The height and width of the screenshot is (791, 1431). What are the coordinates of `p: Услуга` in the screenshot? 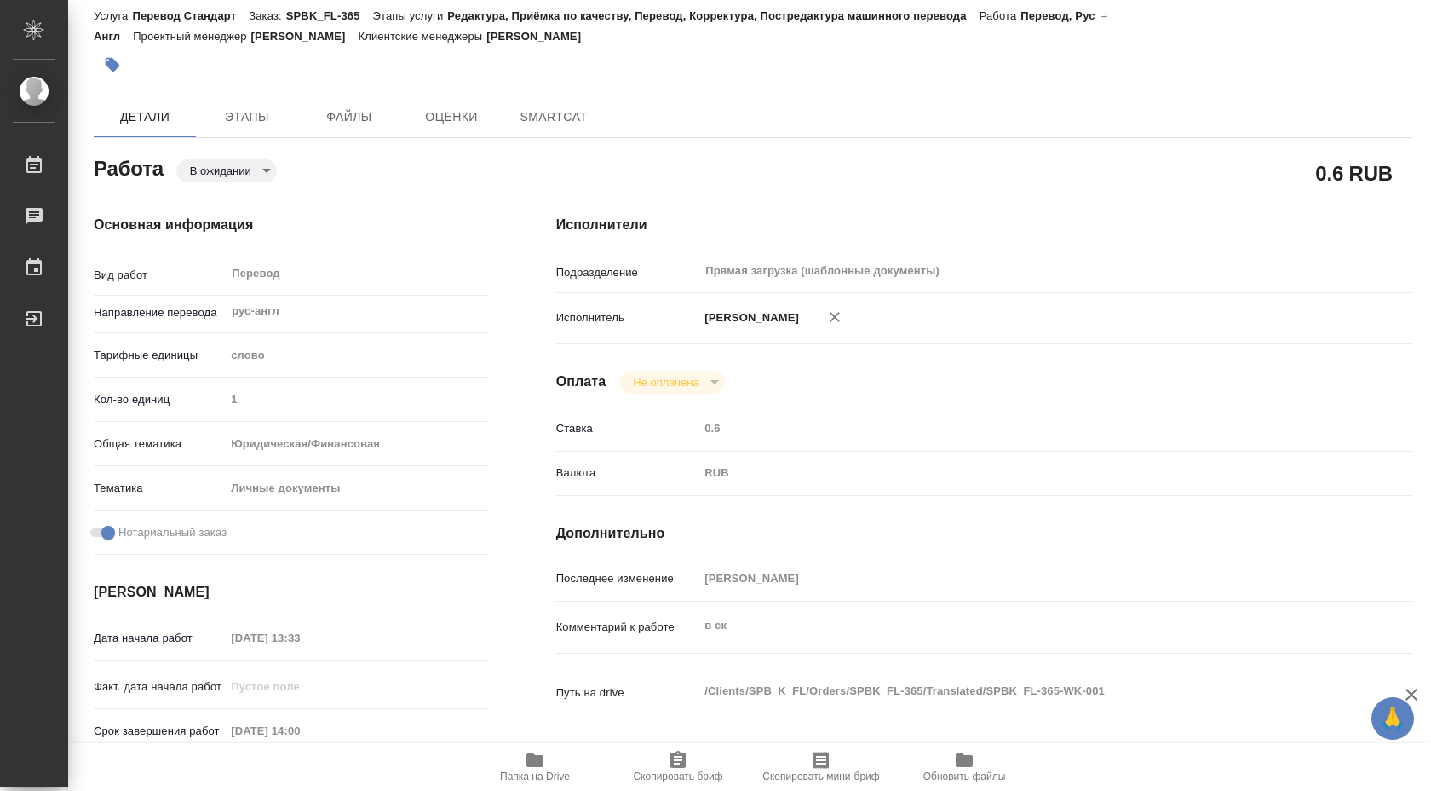 It's located at (112, 15).